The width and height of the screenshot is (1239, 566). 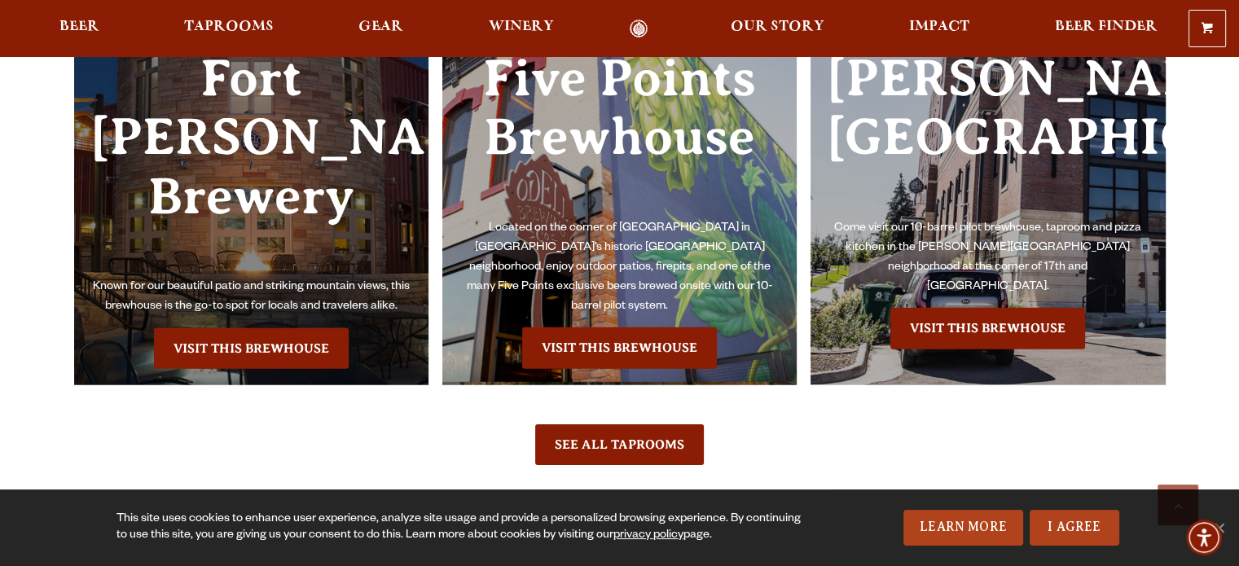 I want to click on h3: Five Points Brewhouse, so click(x=620, y=134).